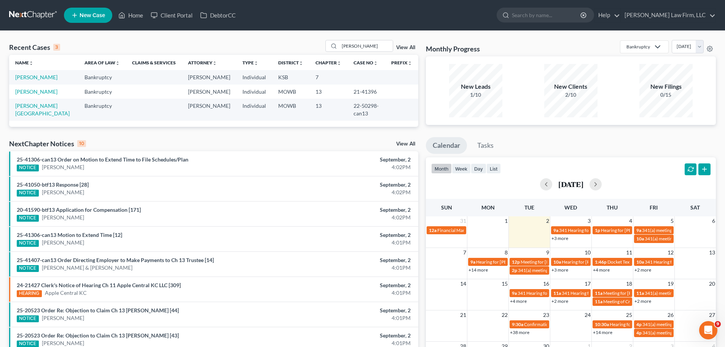  Describe the element at coordinates (347, 217) in the screenshot. I see `div: 4:02PM` at that location.